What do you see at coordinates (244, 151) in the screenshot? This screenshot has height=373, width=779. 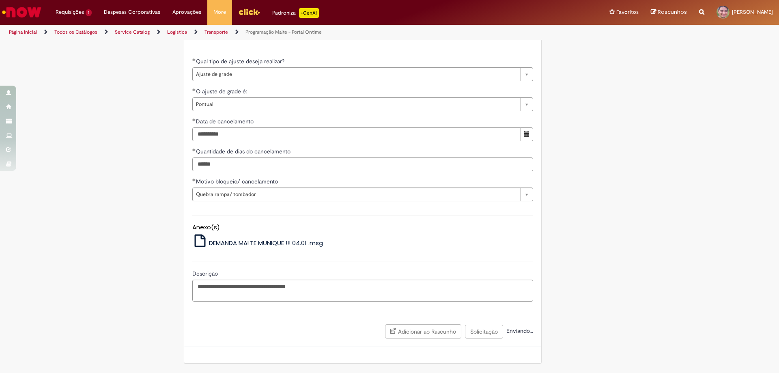 I see `span: Quantidade de dias do cancelamento` at bounding box center [244, 151].